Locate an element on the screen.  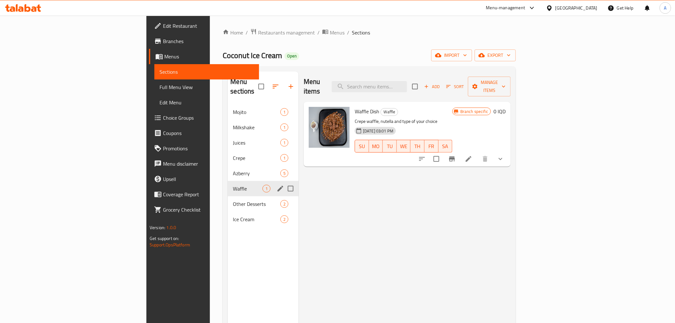
span: Coupons is located at coordinates (208, 133).